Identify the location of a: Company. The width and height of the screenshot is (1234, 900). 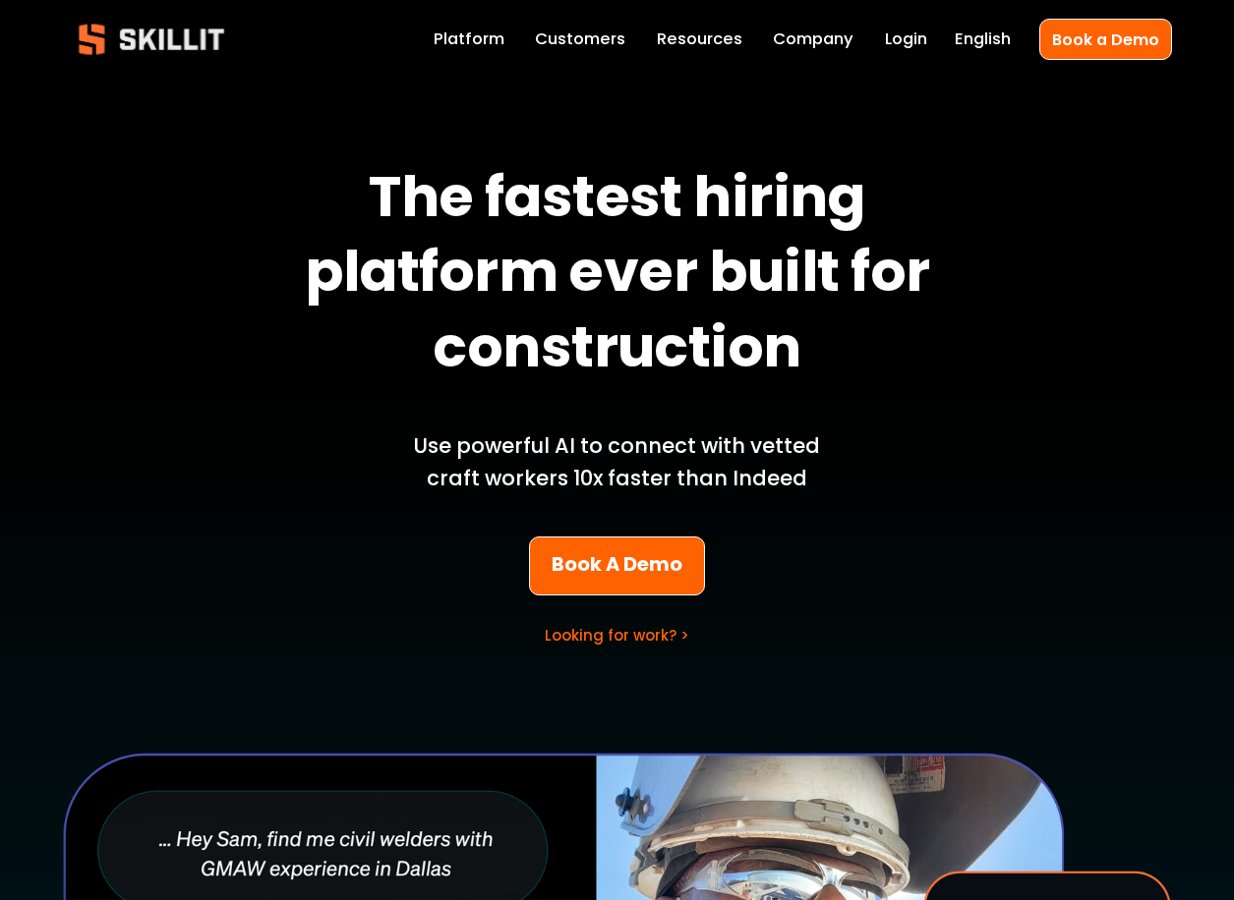
(813, 39).